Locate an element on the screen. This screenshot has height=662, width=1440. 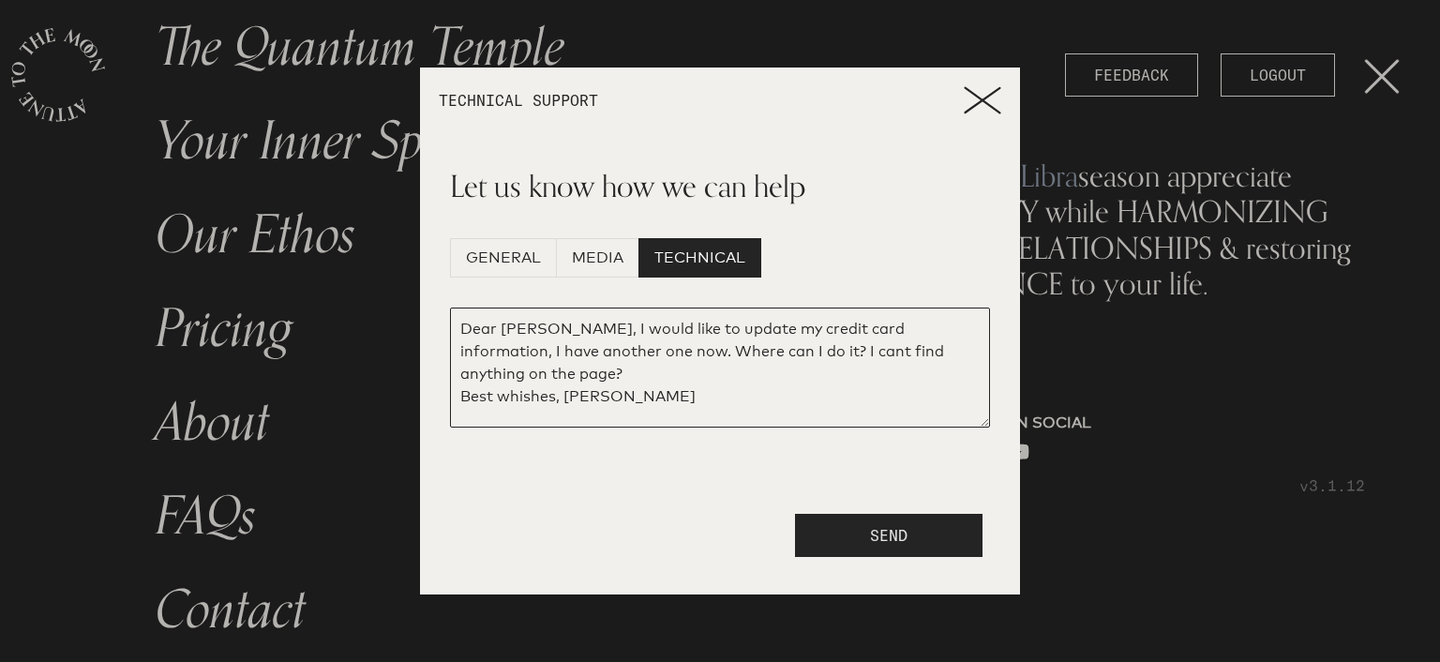
p: Let us know how we can help is located at coordinates (720, 186).